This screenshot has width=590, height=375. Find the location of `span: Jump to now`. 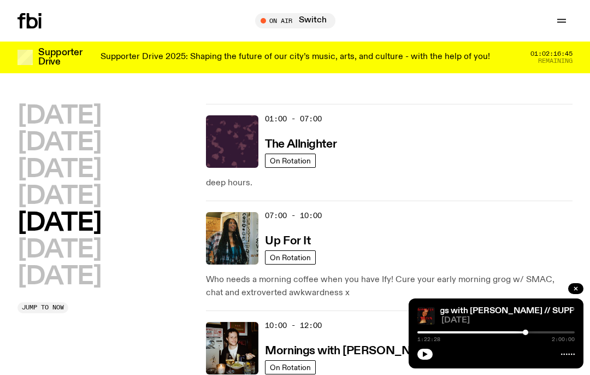

span: Jump to now is located at coordinates (43, 307).